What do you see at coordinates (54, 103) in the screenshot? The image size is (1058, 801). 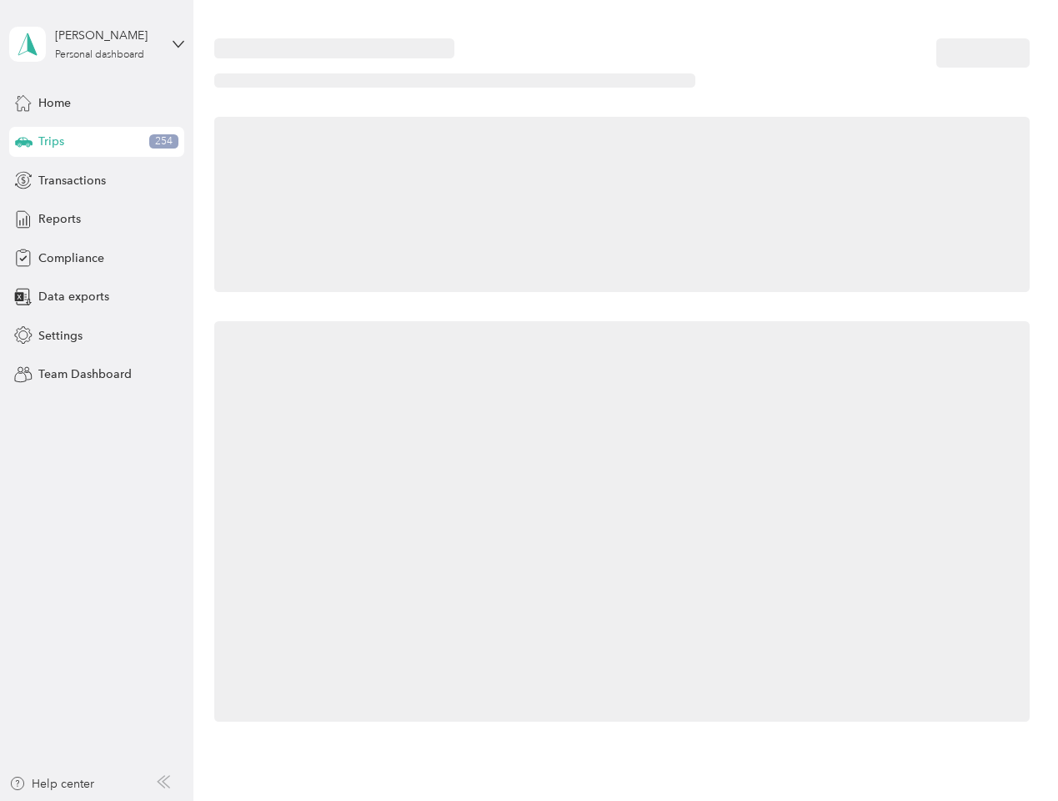 I see `span: Home` at bounding box center [54, 103].